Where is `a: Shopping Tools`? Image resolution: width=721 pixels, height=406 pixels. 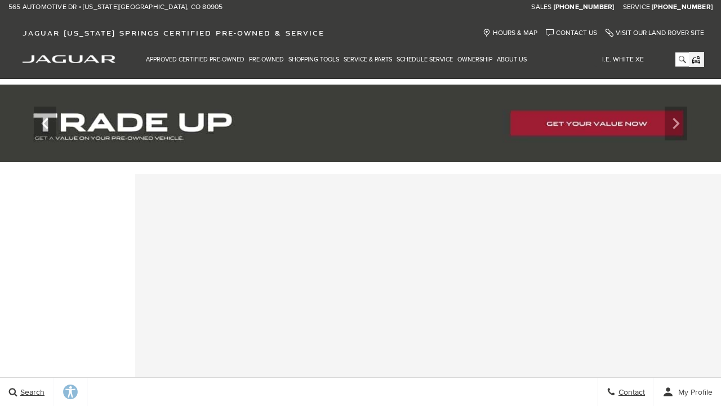
a: Shopping Tools is located at coordinates (314, 59).